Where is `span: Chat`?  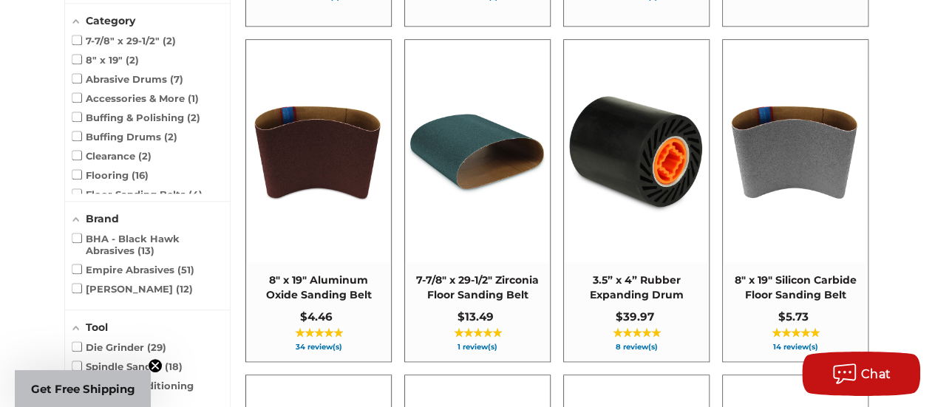 span: Chat is located at coordinates (876, 374).